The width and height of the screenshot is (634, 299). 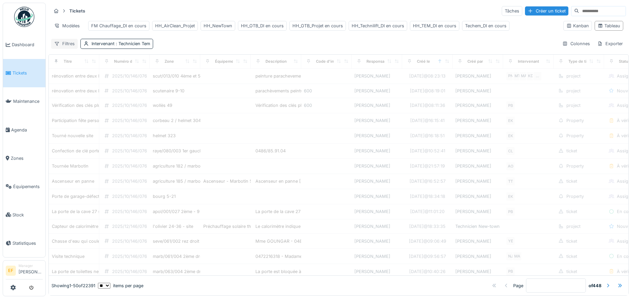 What do you see at coordinates (132, 196) in the screenshot?
I see `div: 2025/10/146/07633` at bounding box center [132, 196].